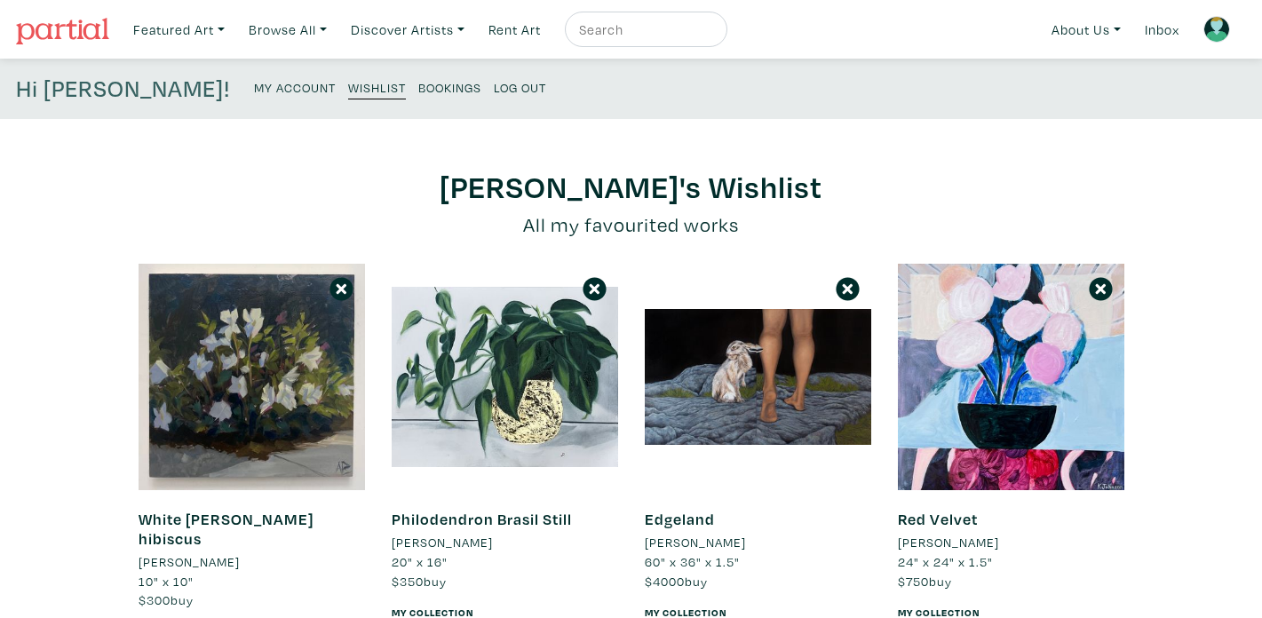 This screenshot has height=618, width=1262. I want to click on span: 20" x 16", so click(419, 561).